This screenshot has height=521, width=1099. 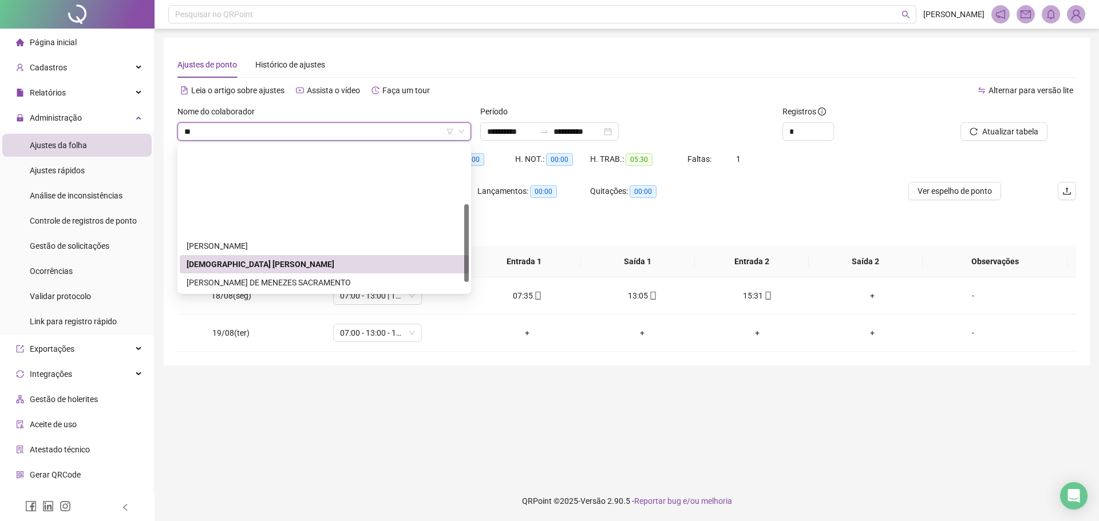 What do you see at coordinates (20, 425) in the screenshot?
I see `span: audit` at bounding box center [20, 425].